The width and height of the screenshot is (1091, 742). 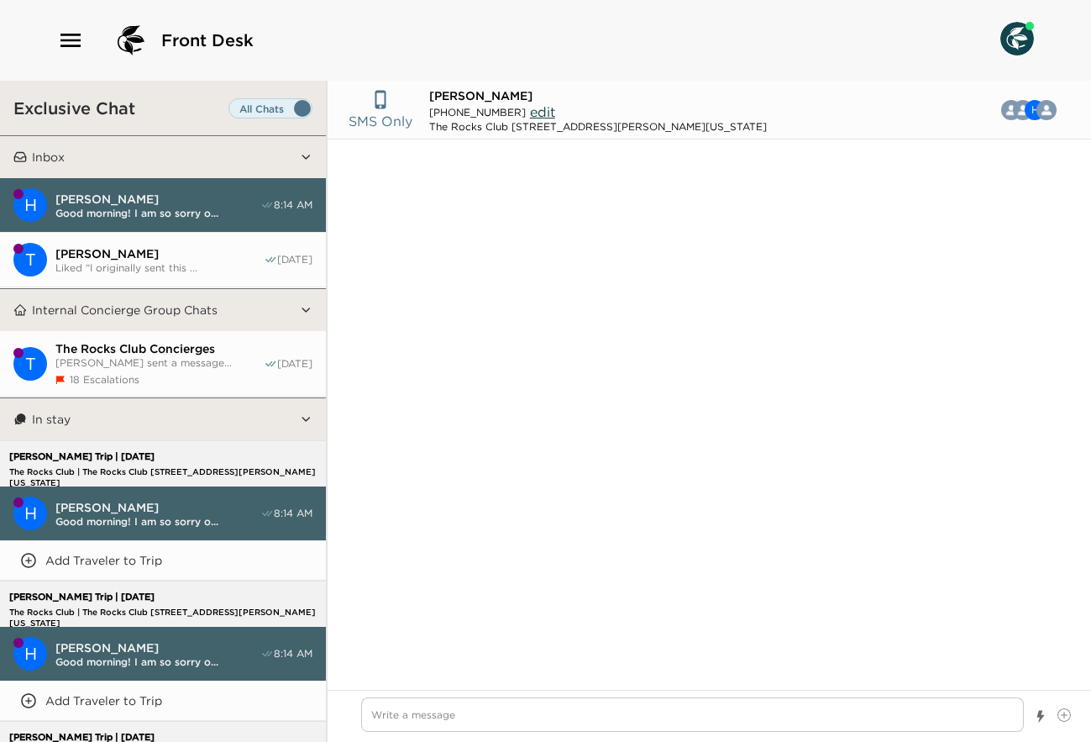 I want to click on button: Inbox, so click(x=163, y=157).